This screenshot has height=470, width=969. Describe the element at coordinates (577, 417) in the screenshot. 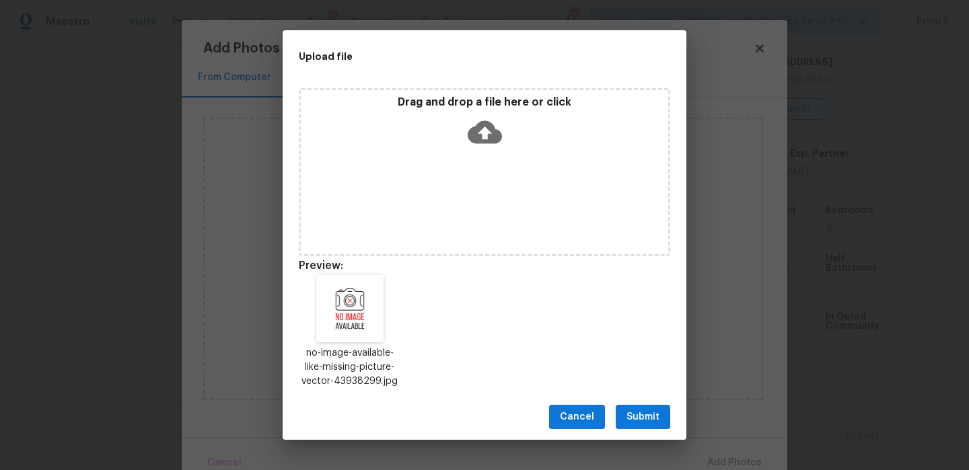

I see `span: Cancel` at that location.